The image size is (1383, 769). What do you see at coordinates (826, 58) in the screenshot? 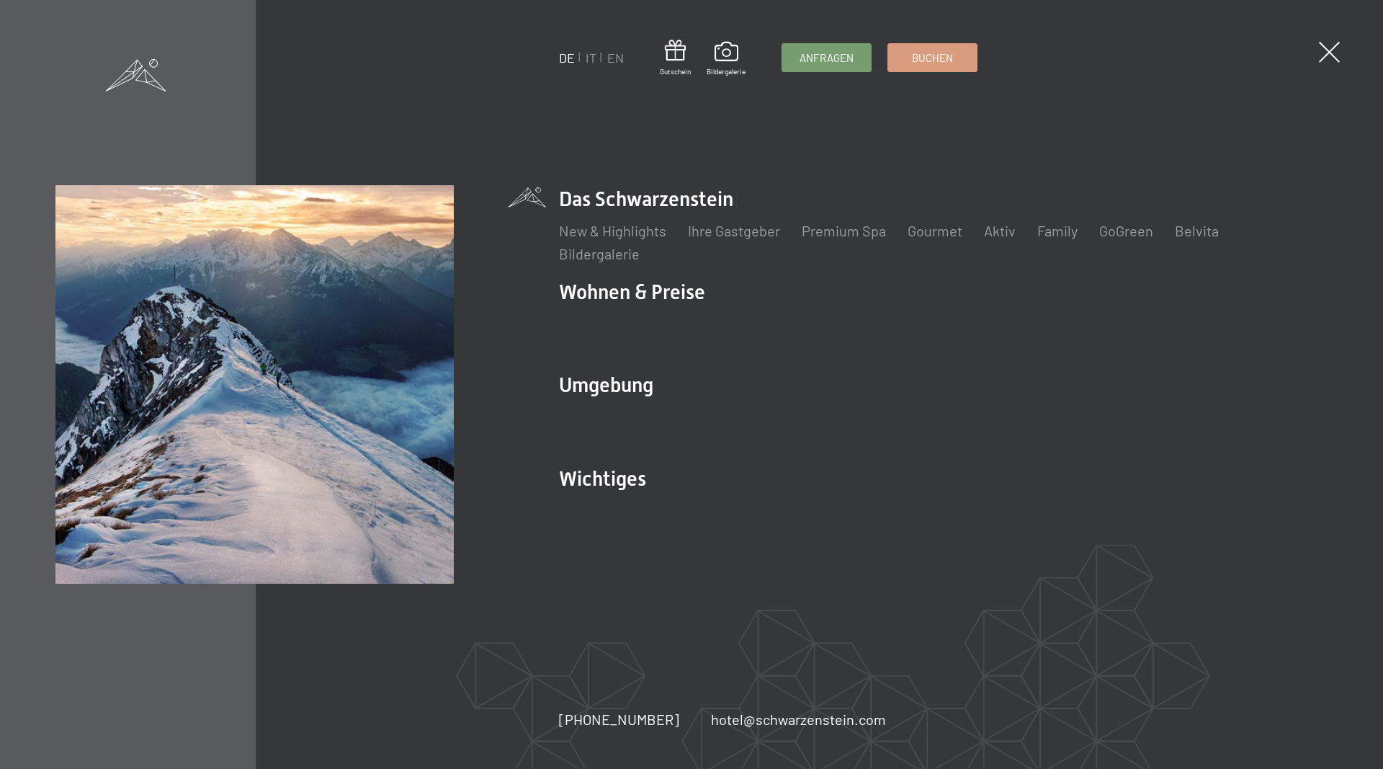
I see `span: Anfragen` at bounding box center [826, 58].